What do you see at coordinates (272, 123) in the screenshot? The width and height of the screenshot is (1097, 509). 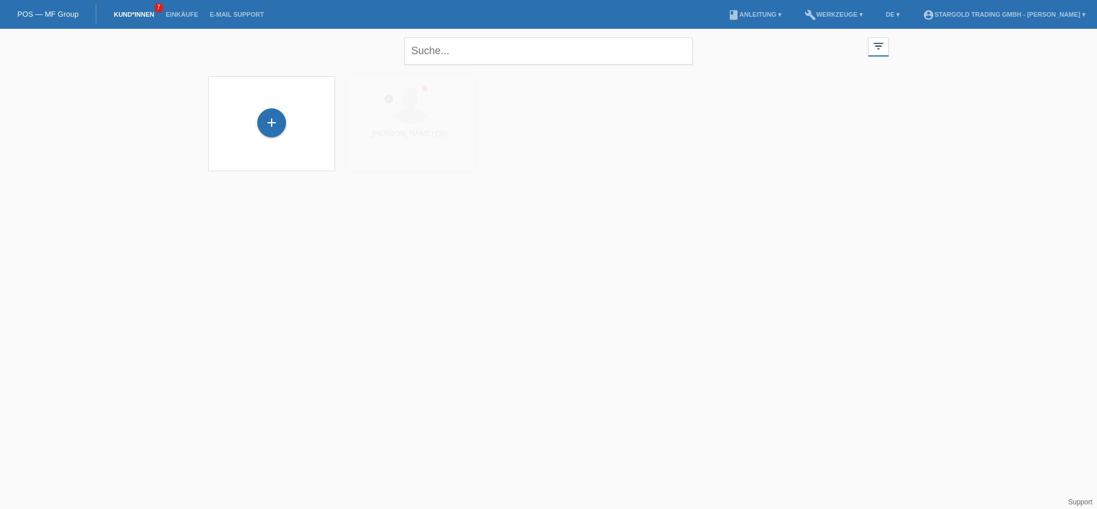 I see `div: Kund*in hinzufügen` at bounding box center [272, 123].